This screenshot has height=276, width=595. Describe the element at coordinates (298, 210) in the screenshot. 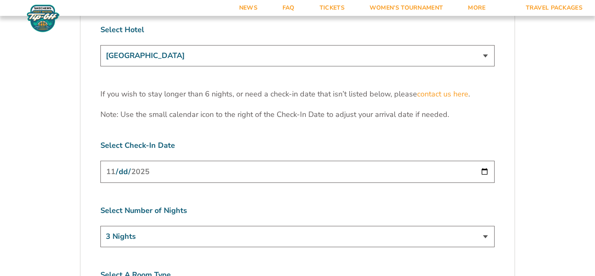

I see `label: Select Number of Nights` at that location.